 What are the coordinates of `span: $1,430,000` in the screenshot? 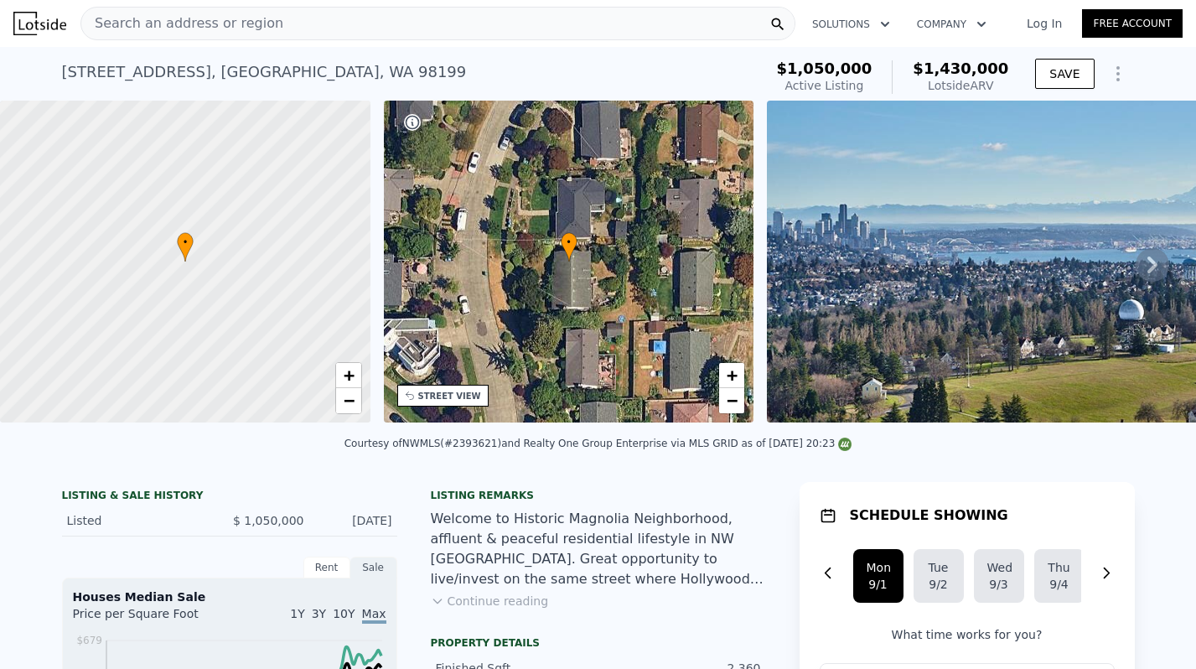 It's located at (960, 68).